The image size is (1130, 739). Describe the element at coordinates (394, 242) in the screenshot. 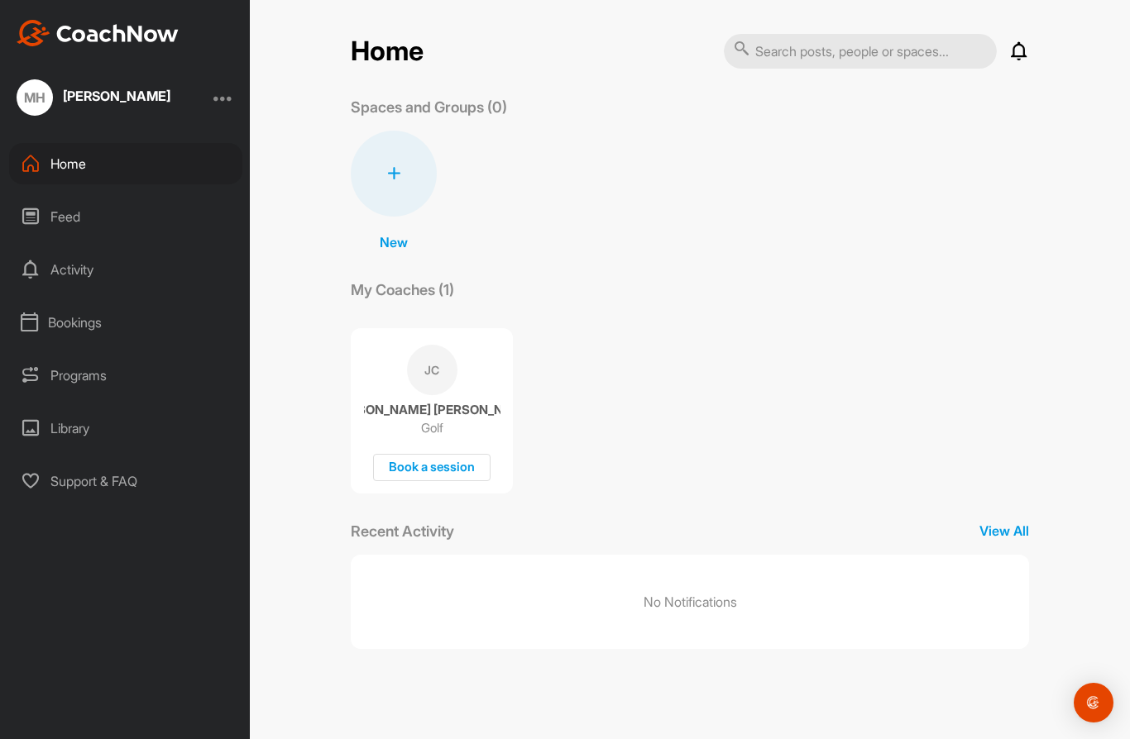

I see `p: New` at that location.